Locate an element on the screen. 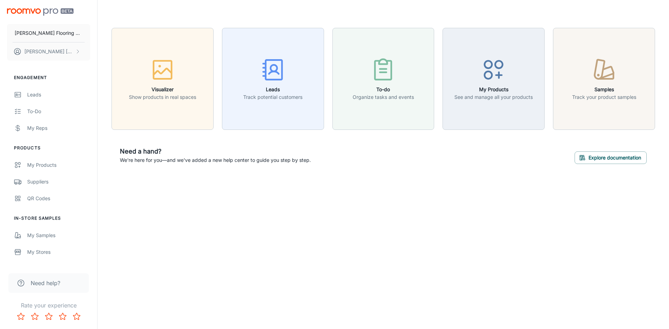 The height and width of the screenshot is (329, 669). p: See and manage all your products is located at coordinates (493, 97).